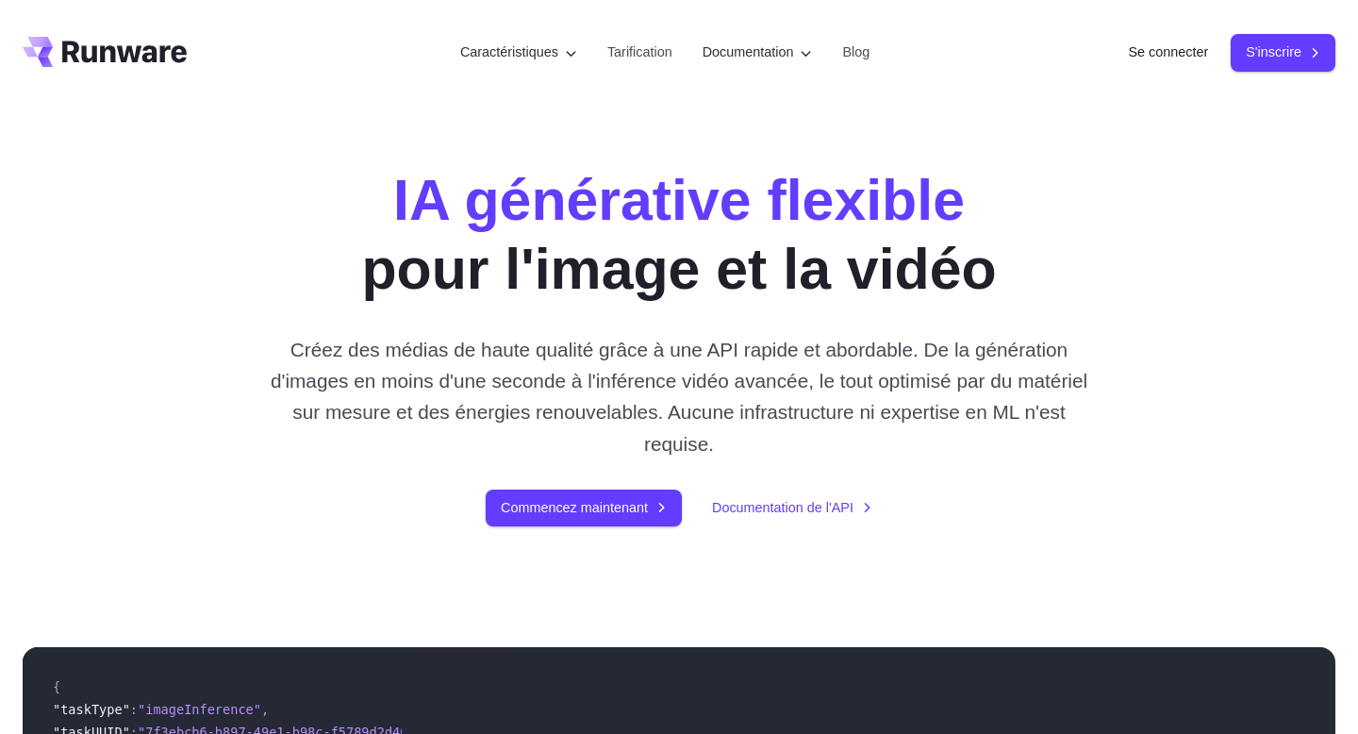 The height and width of the screenshot is (734, 1358). I want to click on font: Se connecter, so click(1168, 52).